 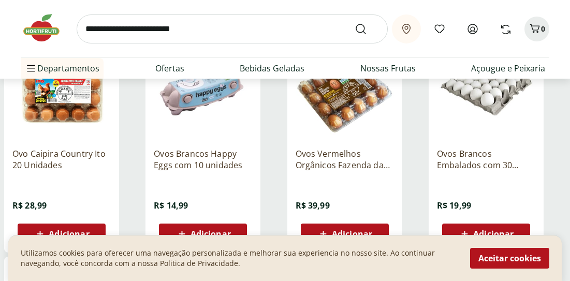 What do you see at coordinates (367, 29) in the screenshot?
I see `button: Submit Search` at bounding box center [367, 29].